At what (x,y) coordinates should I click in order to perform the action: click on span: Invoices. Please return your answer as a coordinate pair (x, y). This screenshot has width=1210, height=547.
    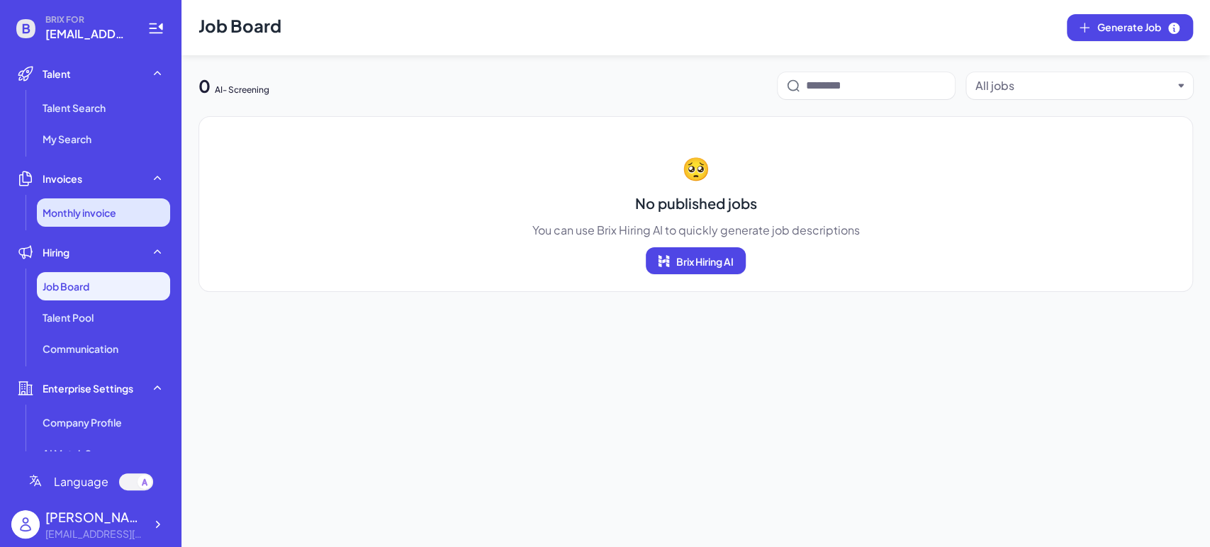
    Looking at the image, I should click on (62, 179).